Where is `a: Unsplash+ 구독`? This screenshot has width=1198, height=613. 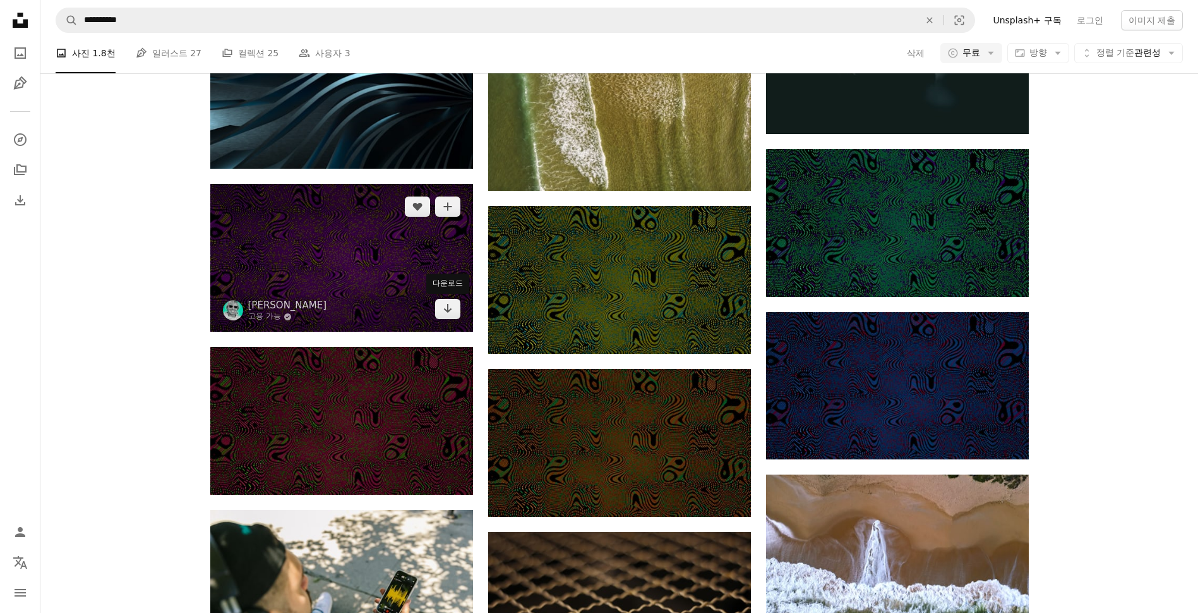
a: Unsplash+ 구독 is located at coordinates (1027, 20).